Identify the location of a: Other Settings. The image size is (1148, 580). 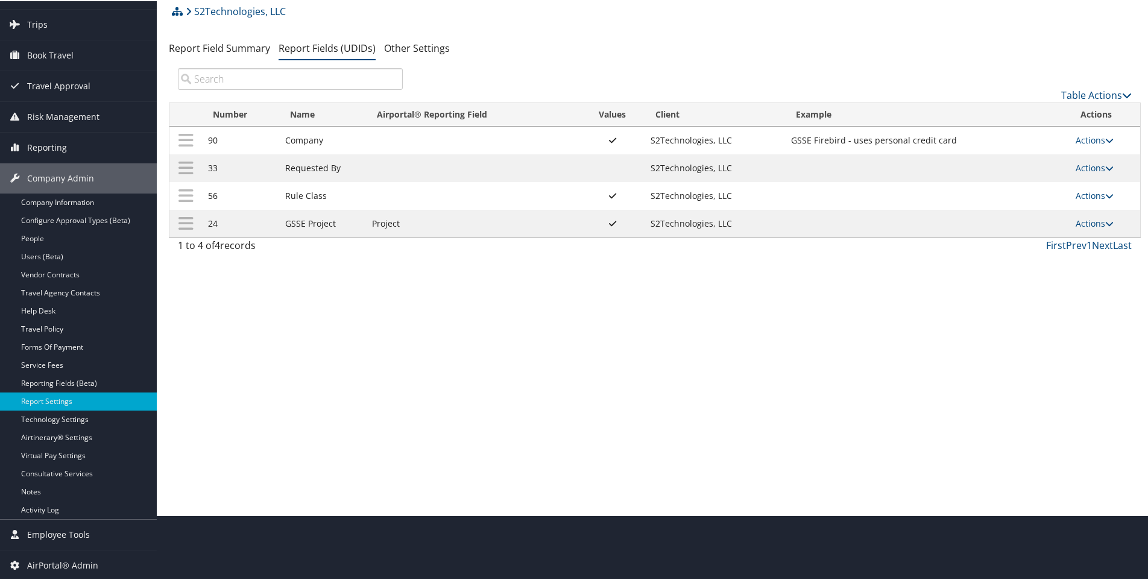
(417, 47).